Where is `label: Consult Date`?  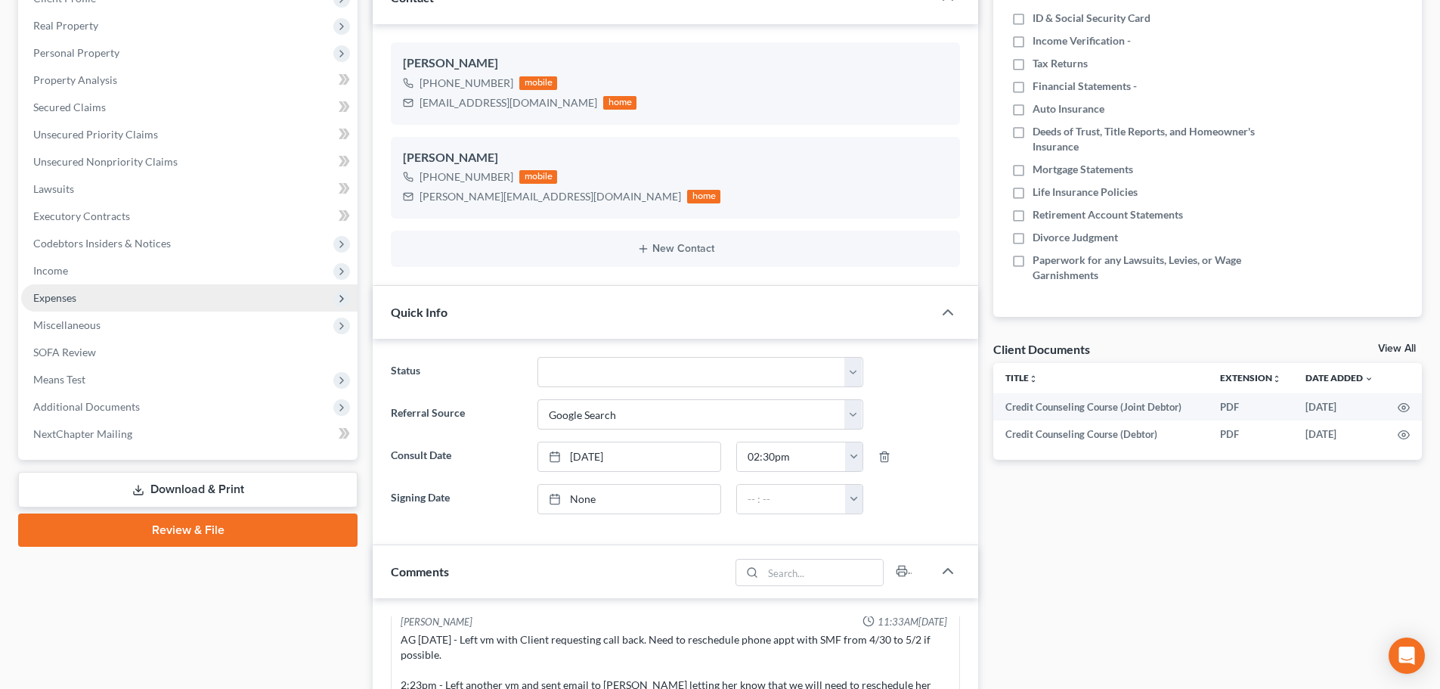
label: Consult Date is located at coordinates (456, 457).